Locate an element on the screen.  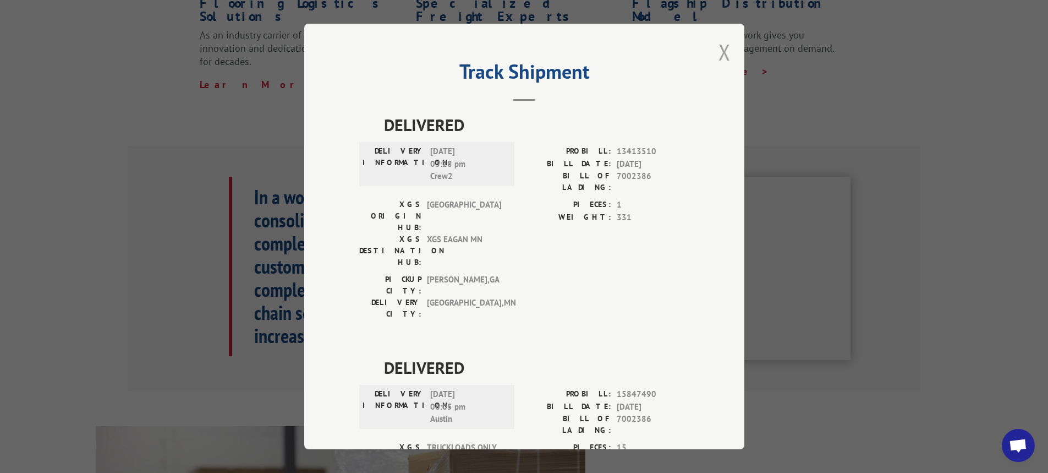
span: 15 is located at coordinates (653, 447).